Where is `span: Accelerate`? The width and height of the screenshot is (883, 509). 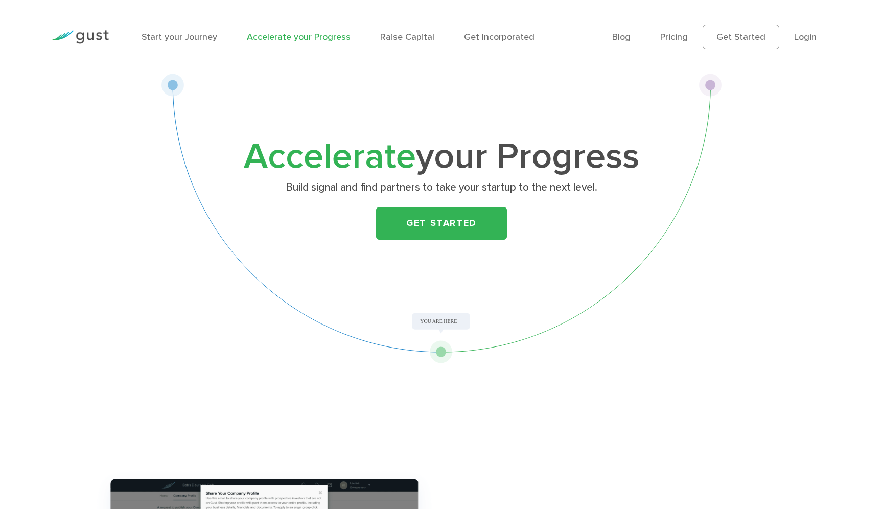 span: Accelerate is located at coordinates (329, 156).